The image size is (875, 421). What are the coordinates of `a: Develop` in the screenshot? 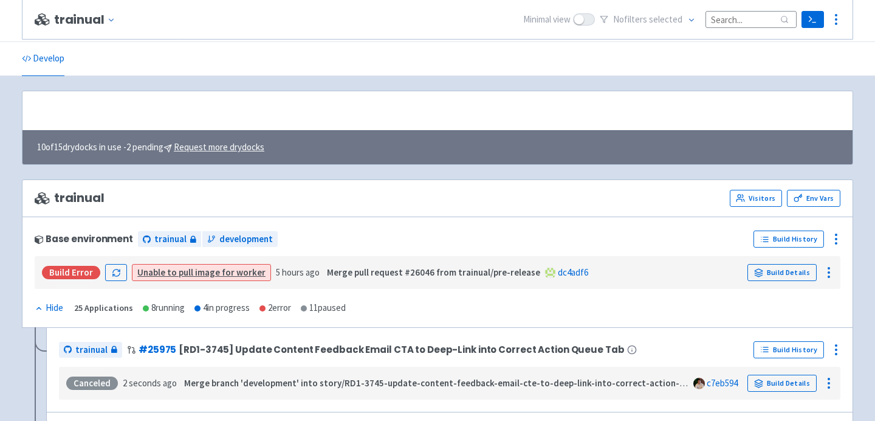 It's located at (43, 59).